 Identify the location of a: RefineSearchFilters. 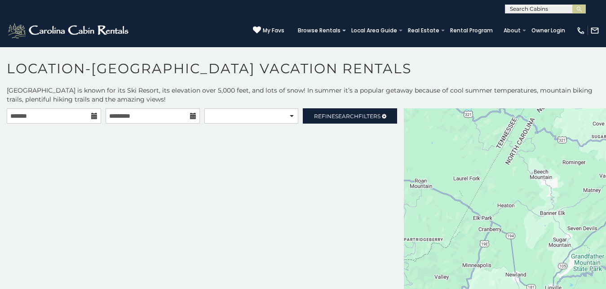
(350, 116).